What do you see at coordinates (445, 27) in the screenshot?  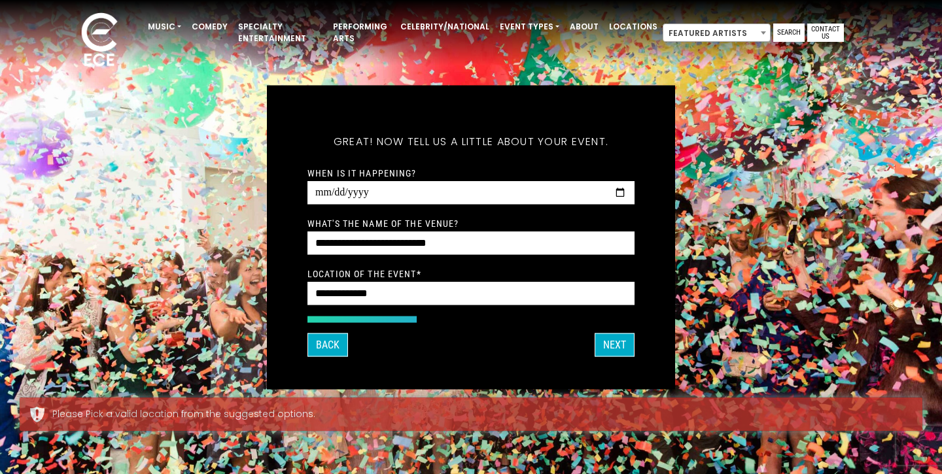 I see `a: Celebrity/National` at bounding box center [445, 27].